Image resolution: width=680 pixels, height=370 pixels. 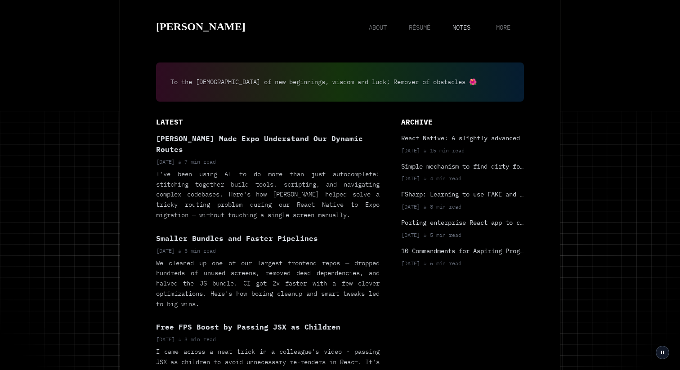 What do you see at coordinates (469, 194) in the screenshot?
I see `b: FSharp: Learning to use FAKE and Paket` at bounding box center [469, 194].